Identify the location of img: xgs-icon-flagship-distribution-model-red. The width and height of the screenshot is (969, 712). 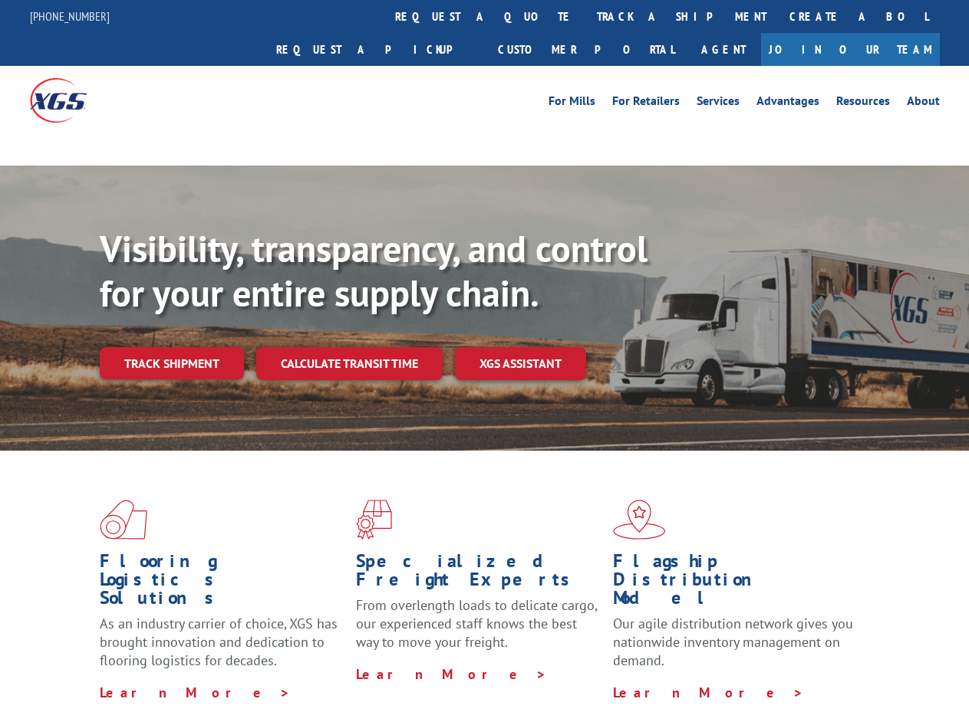
(639, 520).